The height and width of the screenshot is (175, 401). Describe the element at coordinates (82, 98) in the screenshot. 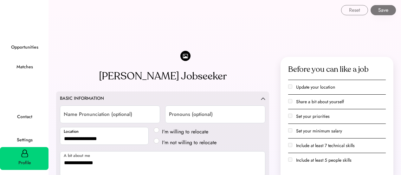

I see `div: BASIC INFORMATION` at that location.